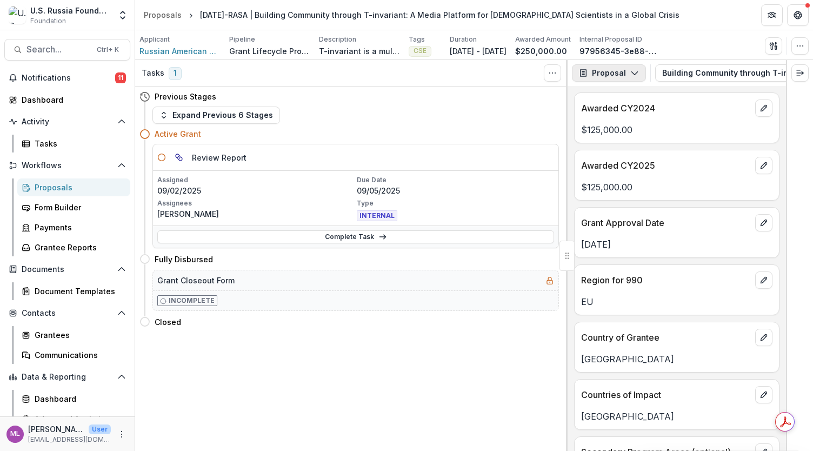 This screenshot has width=813, height=451. What do you see at coordinates (455, 190) in the screenshot?
I see `p: 09/05/2025` at bounding box center [455, 190].